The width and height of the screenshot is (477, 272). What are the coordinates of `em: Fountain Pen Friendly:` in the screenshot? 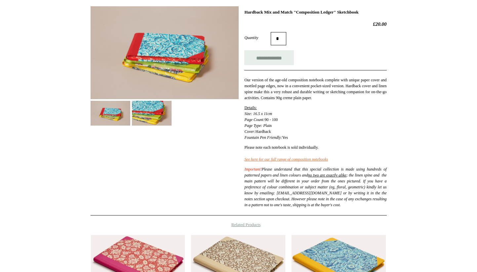 It's located at (263, 137).